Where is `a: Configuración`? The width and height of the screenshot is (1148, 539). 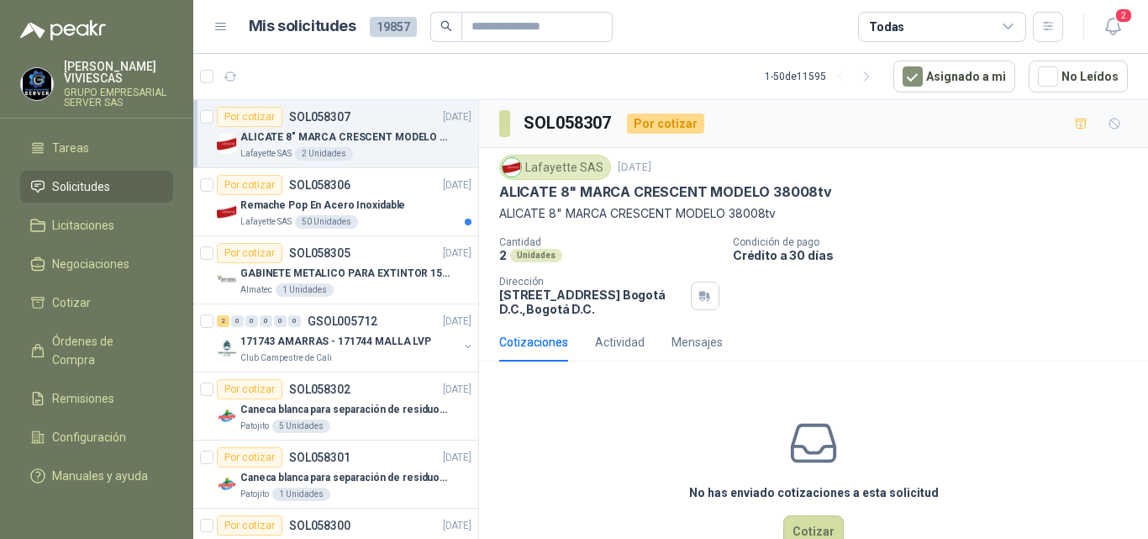
a: Configuración is located at coordinates (97, 437).